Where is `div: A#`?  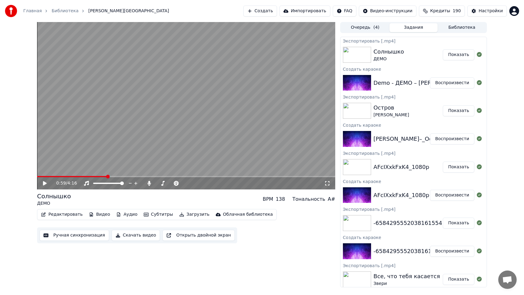 div: A# is located at coordinates (331, 199).